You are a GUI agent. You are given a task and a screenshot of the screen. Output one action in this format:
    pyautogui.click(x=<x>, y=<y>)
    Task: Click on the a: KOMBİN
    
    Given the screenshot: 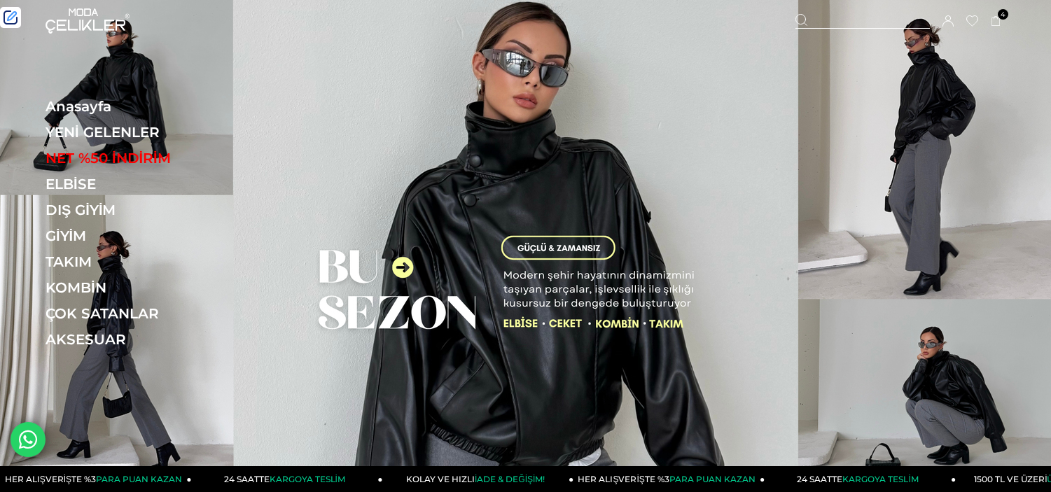 What is the action you would take?
    pyautogui.click(x=141, y=288)
    